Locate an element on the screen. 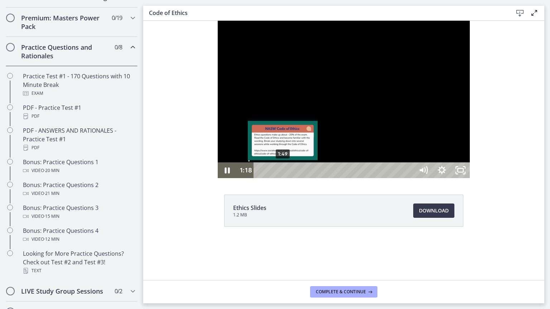 The width and height of the screenshot is (550, 309). span: Download is located at coordinates (434, 211).